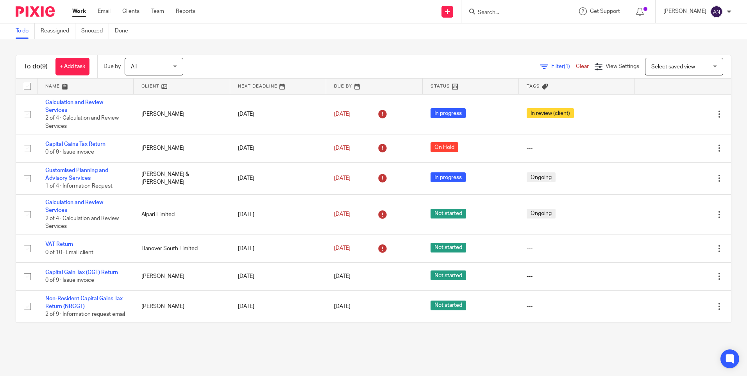  Describe the element at coordinates (25, 31) in the screenshot. I see `a: To do` at that location.